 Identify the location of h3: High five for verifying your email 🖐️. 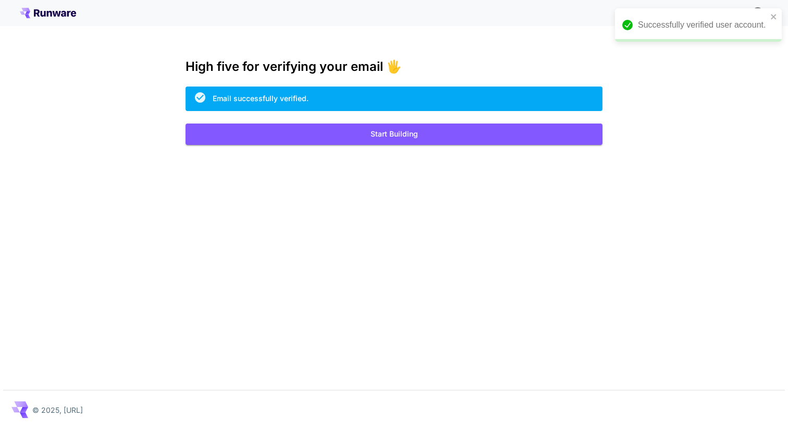
(394, 67).